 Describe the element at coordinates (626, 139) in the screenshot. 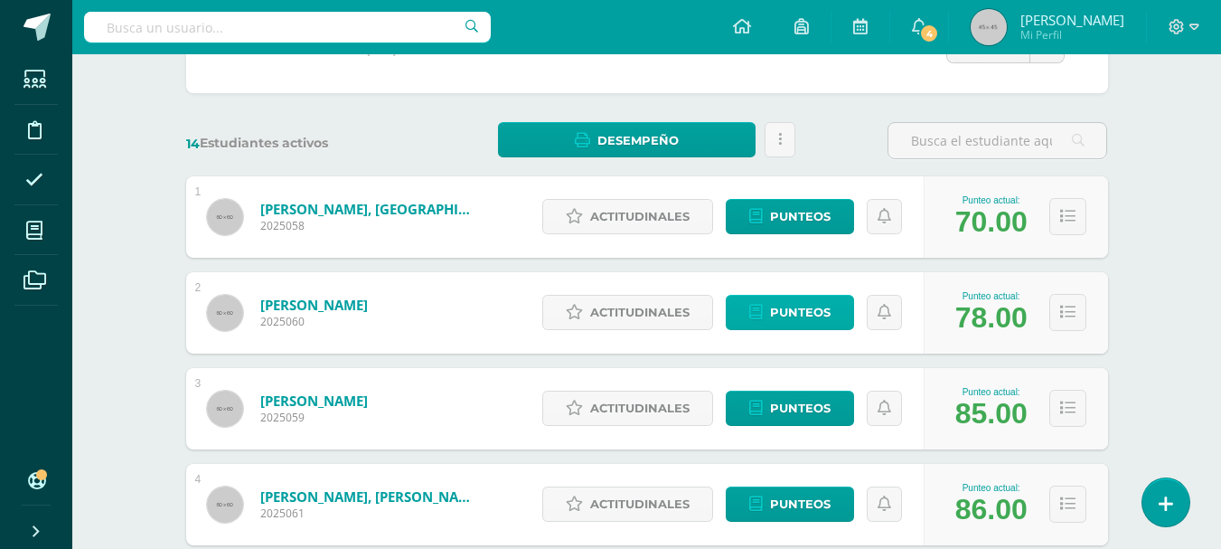

I see `a: Desempeño` at that location.